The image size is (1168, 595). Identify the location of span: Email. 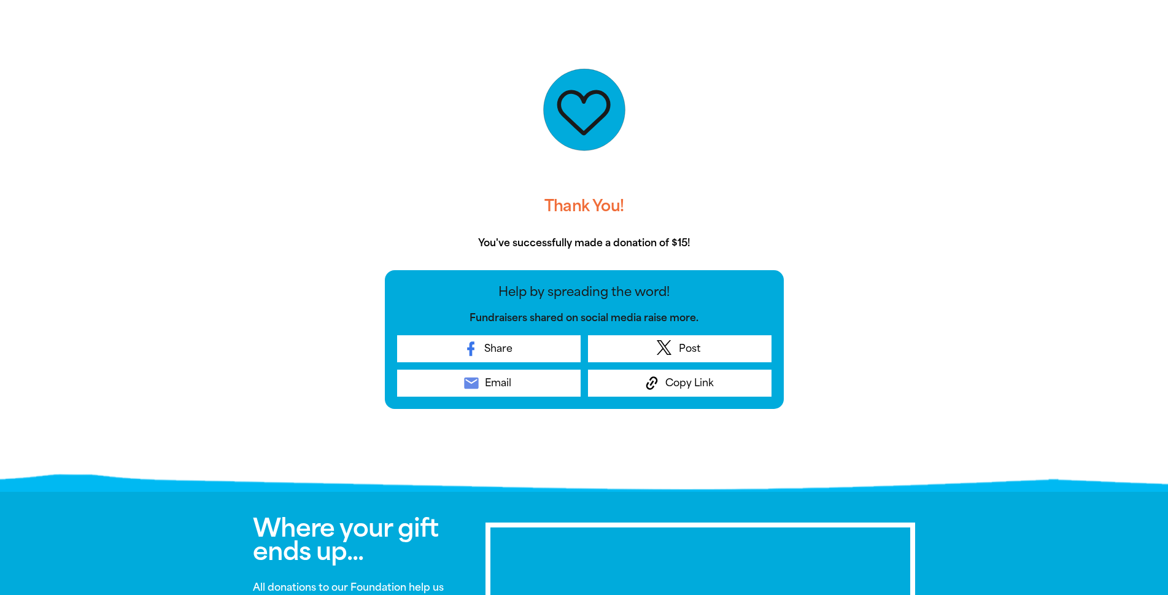
(498, 383).